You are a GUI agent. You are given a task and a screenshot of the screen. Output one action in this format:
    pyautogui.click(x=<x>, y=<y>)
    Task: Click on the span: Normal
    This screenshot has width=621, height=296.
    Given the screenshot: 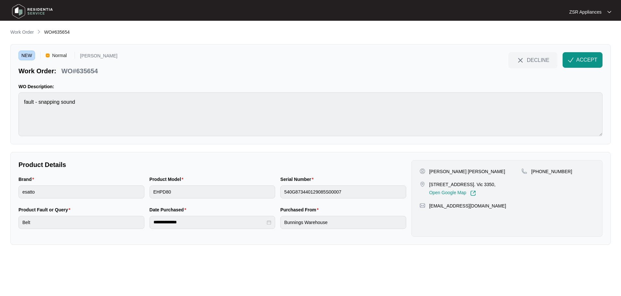 What is the action you would take?
    pyautogui.click(x=59, y=55)
    